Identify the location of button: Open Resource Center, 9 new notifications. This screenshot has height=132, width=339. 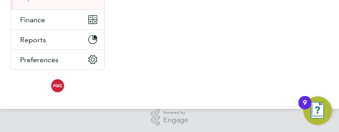
(317, 111).